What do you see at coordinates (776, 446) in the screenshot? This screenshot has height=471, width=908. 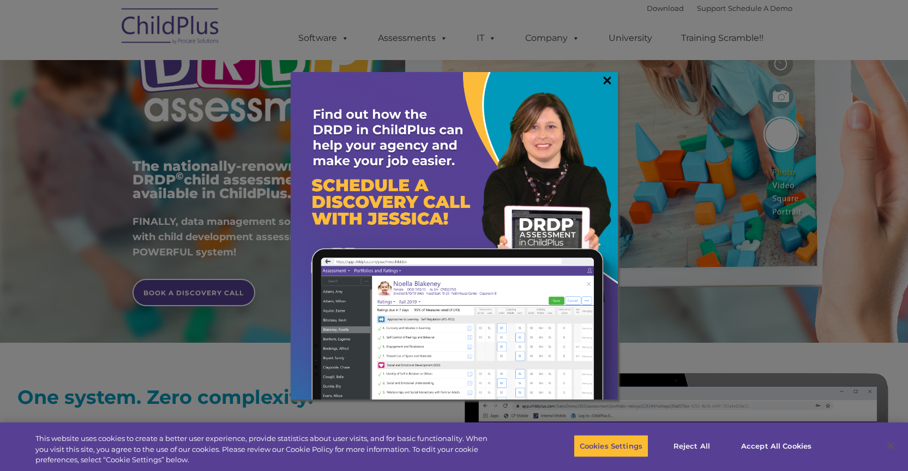 I see `button: Accept All Cookies` at bounding box center [776, 446].